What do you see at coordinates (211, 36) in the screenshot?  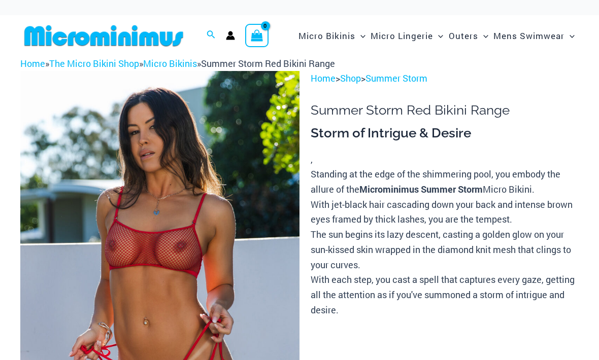 I see `a: Search icon link` at bounding box center [211, 36].